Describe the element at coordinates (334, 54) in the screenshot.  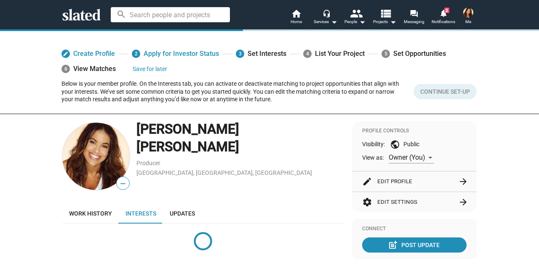
I see `div: List Your Project` at that location.